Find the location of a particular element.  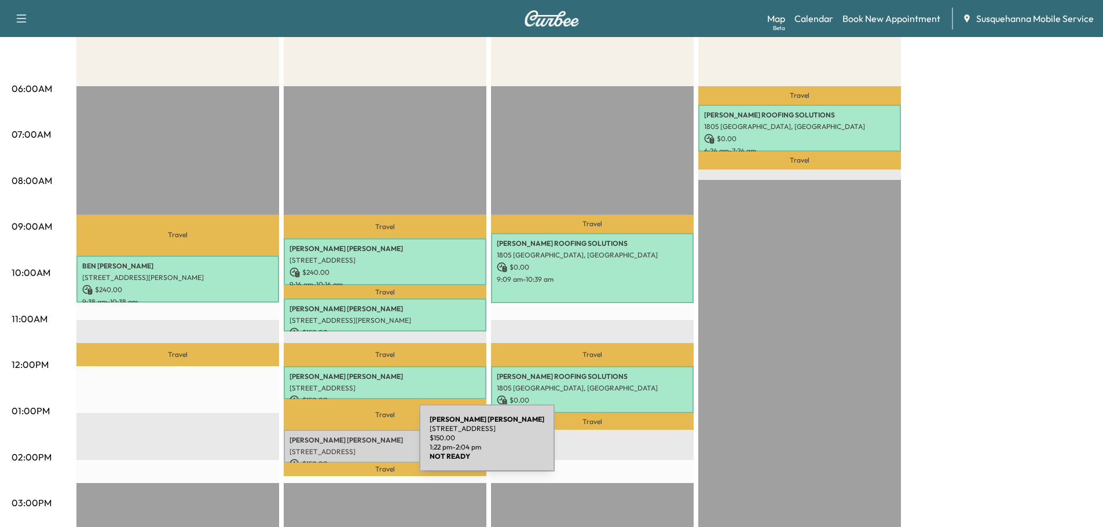

b: NOT READY is located at coordinates (450, 456).